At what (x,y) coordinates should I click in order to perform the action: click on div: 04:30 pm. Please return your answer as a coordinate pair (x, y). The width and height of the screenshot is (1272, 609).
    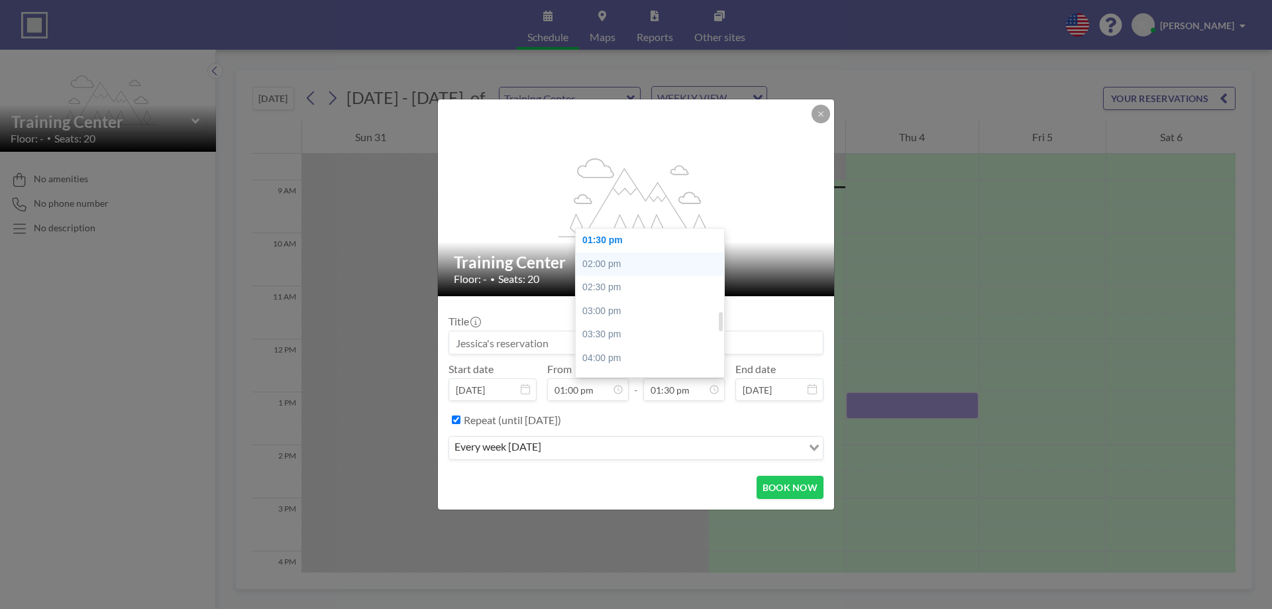
    Looking at the image, I should click on (653, 382).